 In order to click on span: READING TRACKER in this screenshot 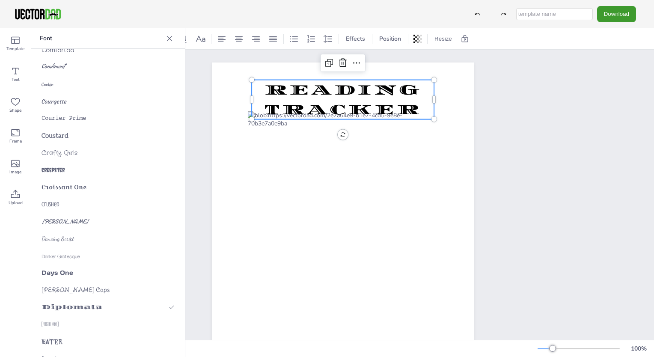, I will do `click(343, 100)`.